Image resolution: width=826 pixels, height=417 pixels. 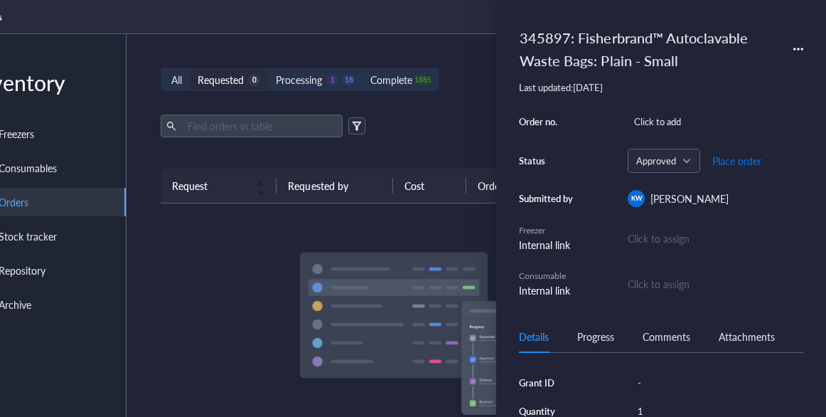 I want to click on th: Cost, so click(x=429, y=186).